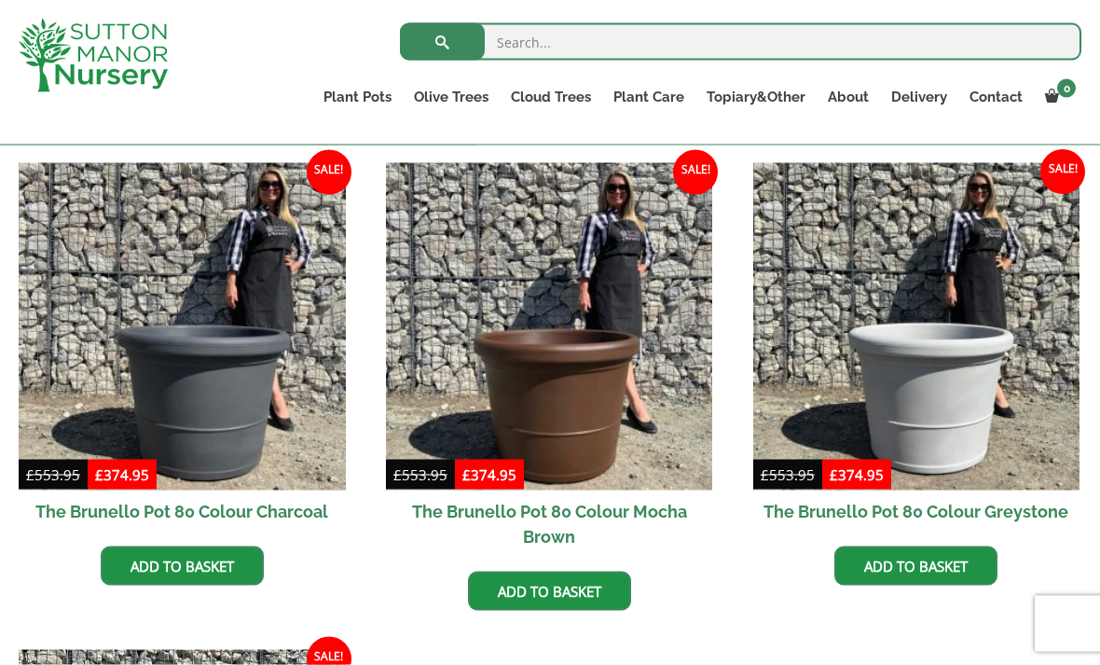 The height and width of the screenshot is (665, 1100). I want to click on a: 0, so click(1057, 97).